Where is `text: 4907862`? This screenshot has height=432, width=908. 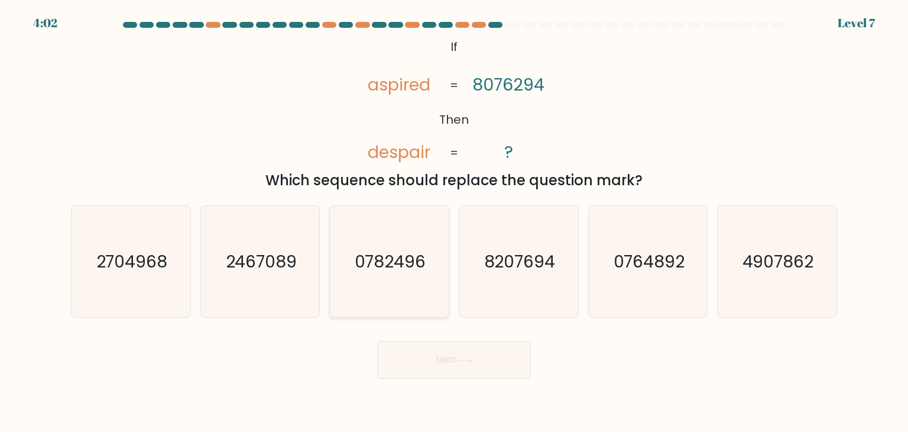
text: 4907862 is located at coordinates (778, 261).